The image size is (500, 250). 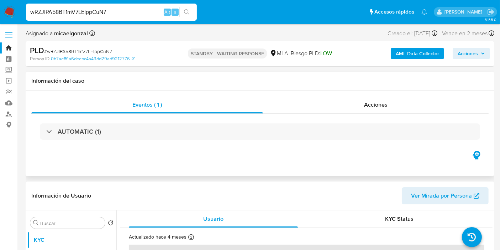 What do you see at coordinates (400, 218) in the screenshot?
I see `span: KYC Status` at bounding box center [400, 218].